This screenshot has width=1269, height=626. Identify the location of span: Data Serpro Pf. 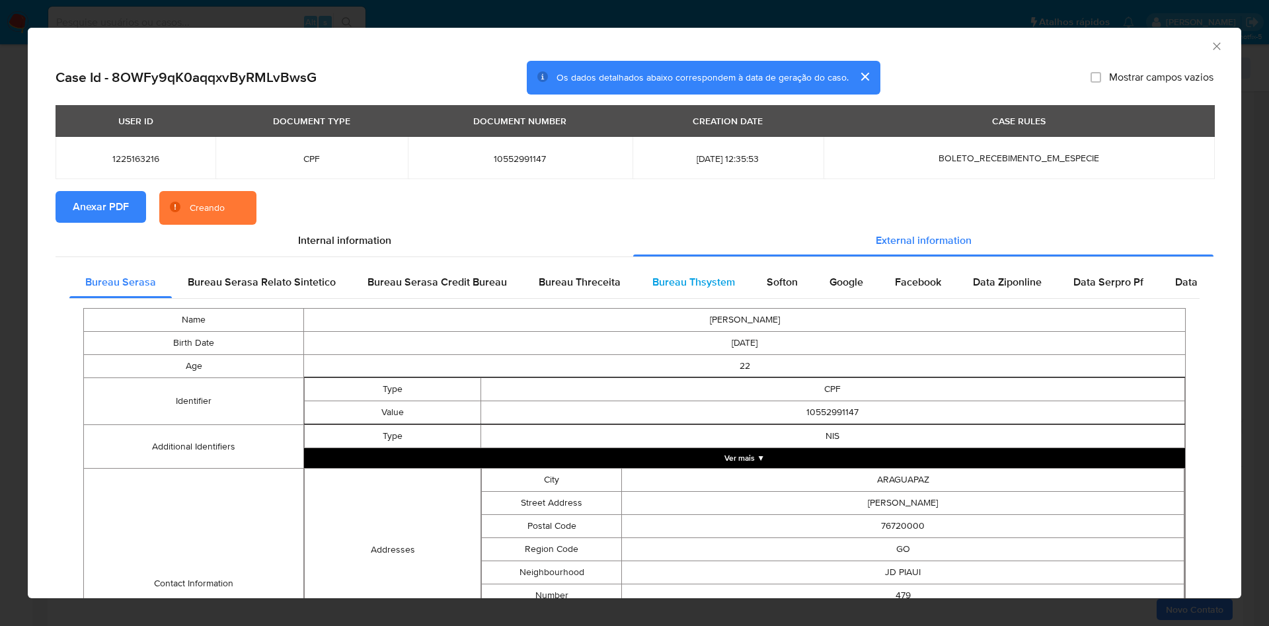
(1109, 282).